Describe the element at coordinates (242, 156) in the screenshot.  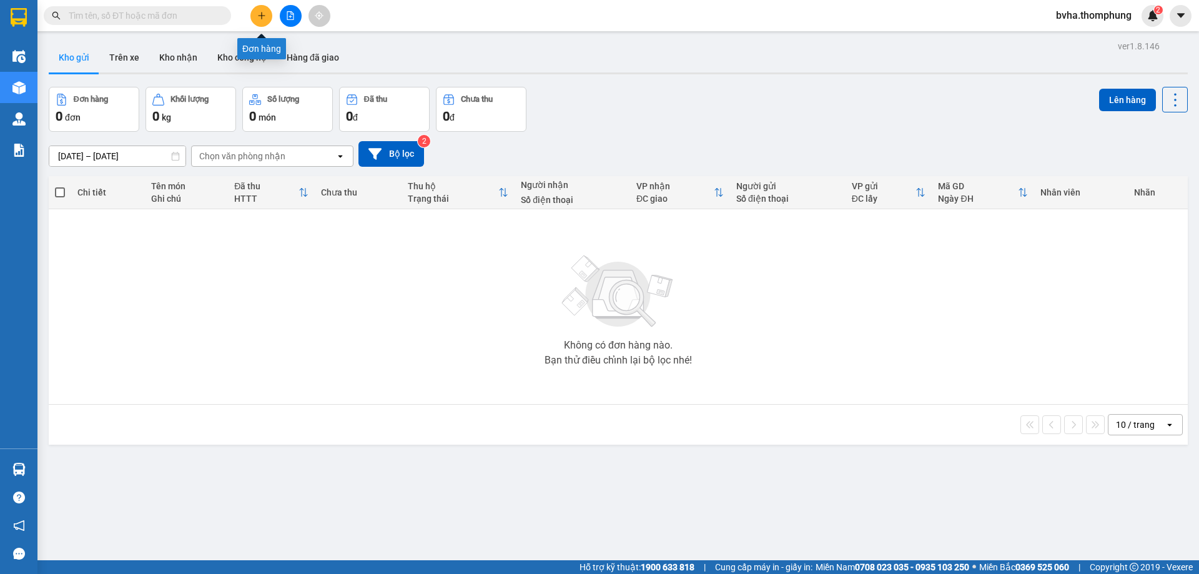
I see `div: Chọn văn phòng nhận` at that location.